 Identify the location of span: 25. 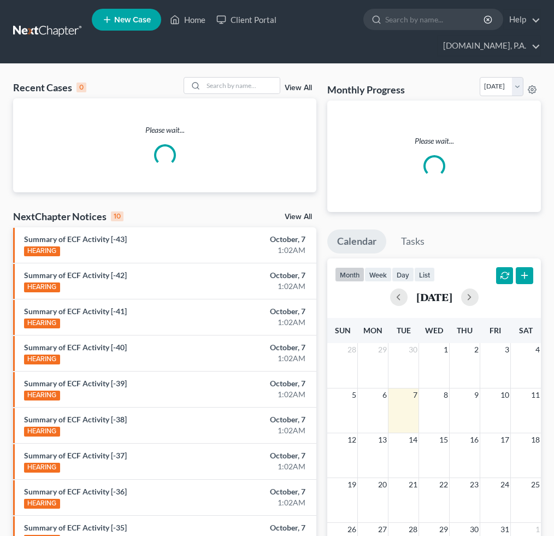
(535, 484).